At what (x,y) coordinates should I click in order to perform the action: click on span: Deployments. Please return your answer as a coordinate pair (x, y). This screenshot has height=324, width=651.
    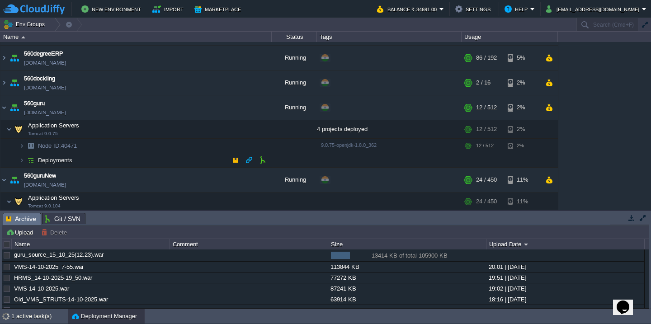
    Looking at the image, I should click on (55, 160).